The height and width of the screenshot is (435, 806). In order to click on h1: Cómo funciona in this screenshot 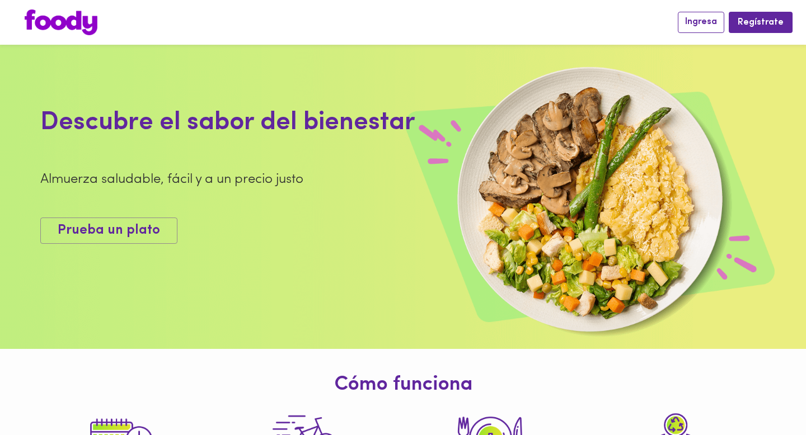, I will do `click(403, 386)`.